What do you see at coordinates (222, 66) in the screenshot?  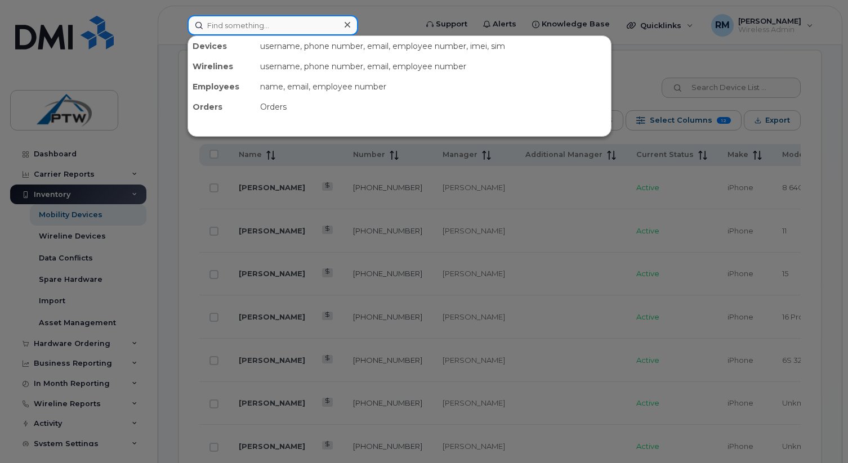 I see `div: Wirelines` at bounding box center [222, 66].